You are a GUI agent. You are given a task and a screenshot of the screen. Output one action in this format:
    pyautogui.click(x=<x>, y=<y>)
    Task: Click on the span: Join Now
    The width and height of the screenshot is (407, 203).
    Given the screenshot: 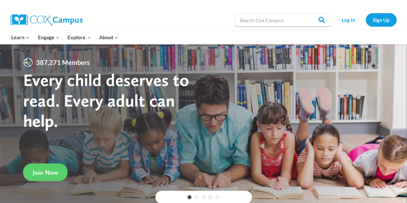 What is the action you would take?
    pyautogui.click(x=45, y=173)
    